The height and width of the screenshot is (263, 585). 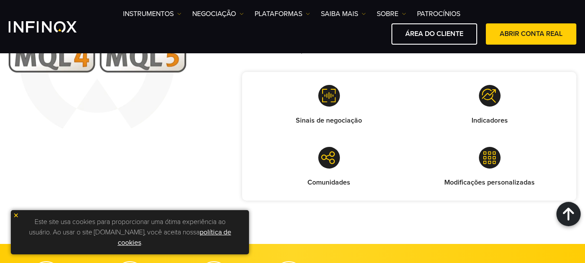 I want to click on p: Este site usa cookies para proporcionar uma ótima experiência ao usuário. Ao usar o site [DOMAIN_..., so click(x=130, y=232).